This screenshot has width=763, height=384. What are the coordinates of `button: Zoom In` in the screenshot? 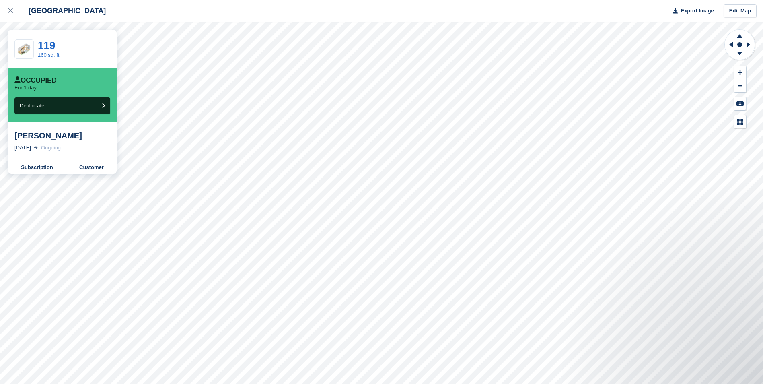 It's located at (740, 72).